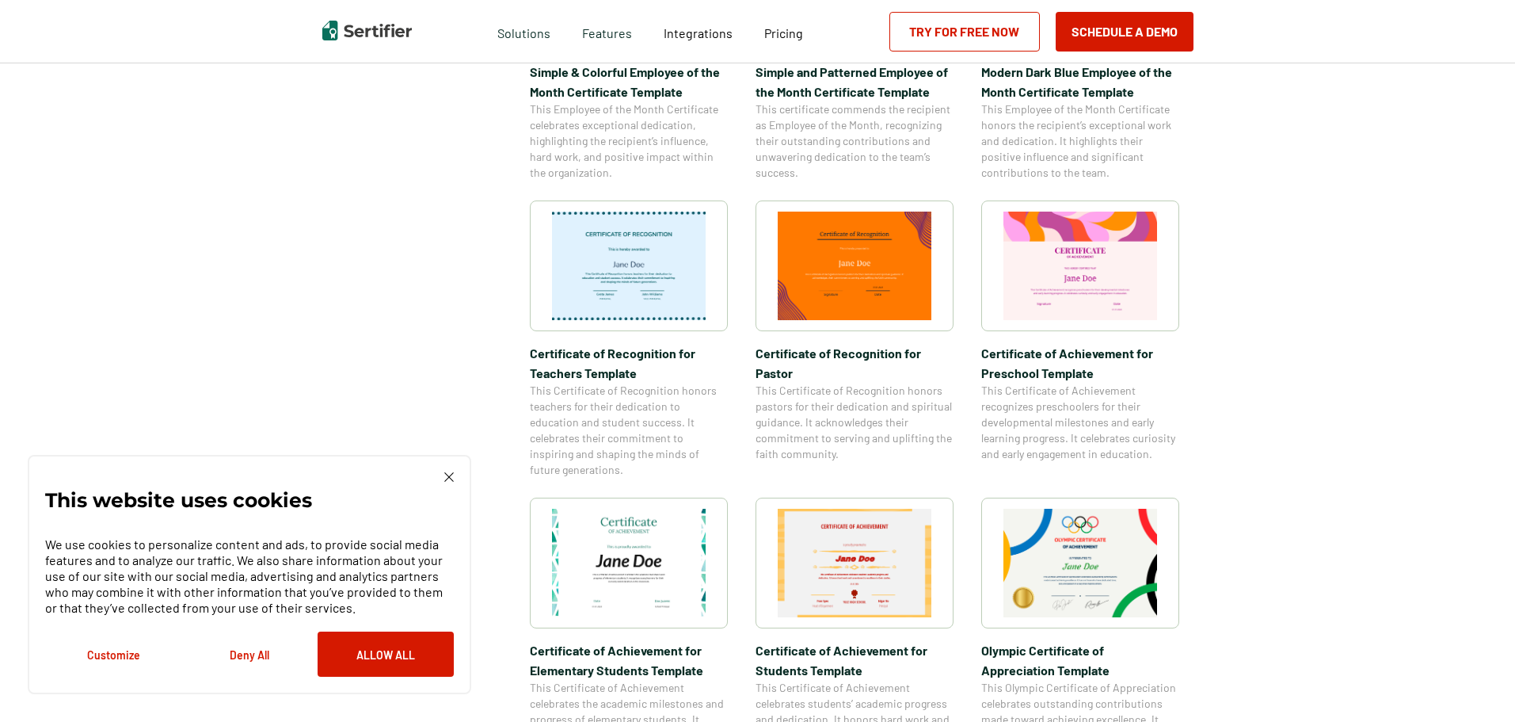 This screenshot has width=1515, height=722. What do you see at coordinates (629, 339) in the screenshot?
I see `a: Certificate of Recognition for Teachers TemplateCertificate of Recognition for Teachers TemplateT...` at bounding box center [629, 339].